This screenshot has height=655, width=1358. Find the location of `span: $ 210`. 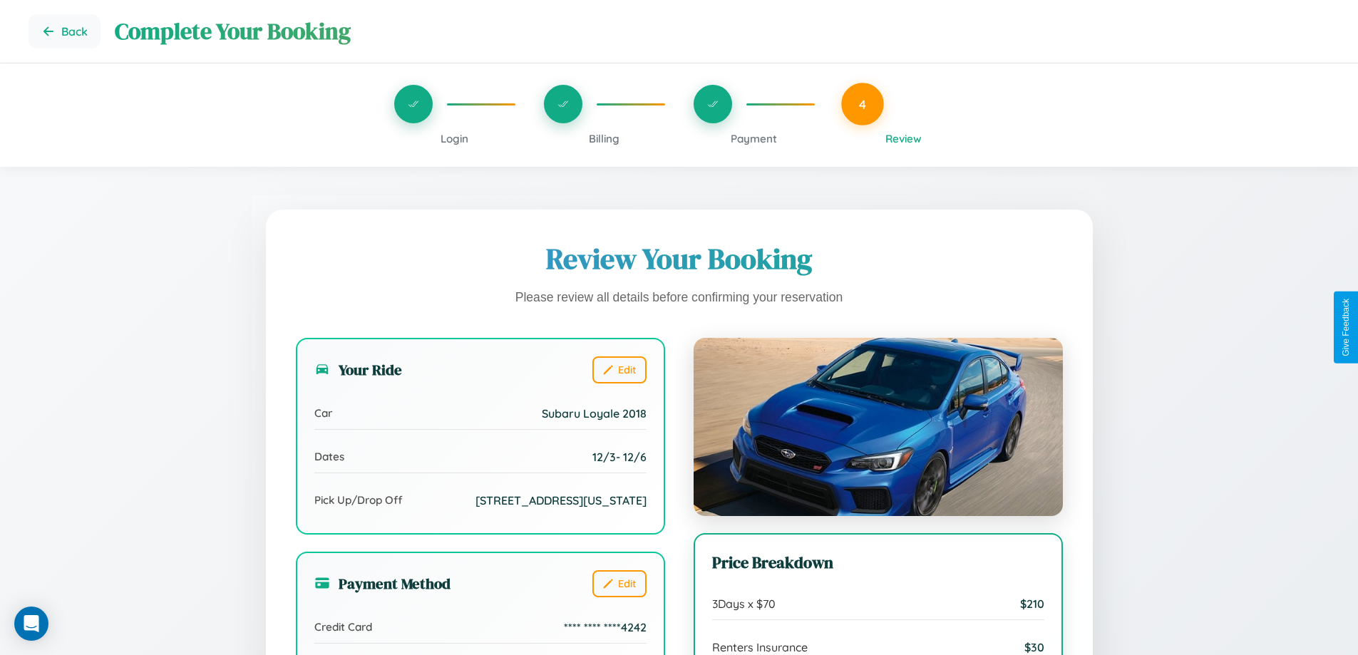

span: $ 210 is located at coordinates (1032, 604).